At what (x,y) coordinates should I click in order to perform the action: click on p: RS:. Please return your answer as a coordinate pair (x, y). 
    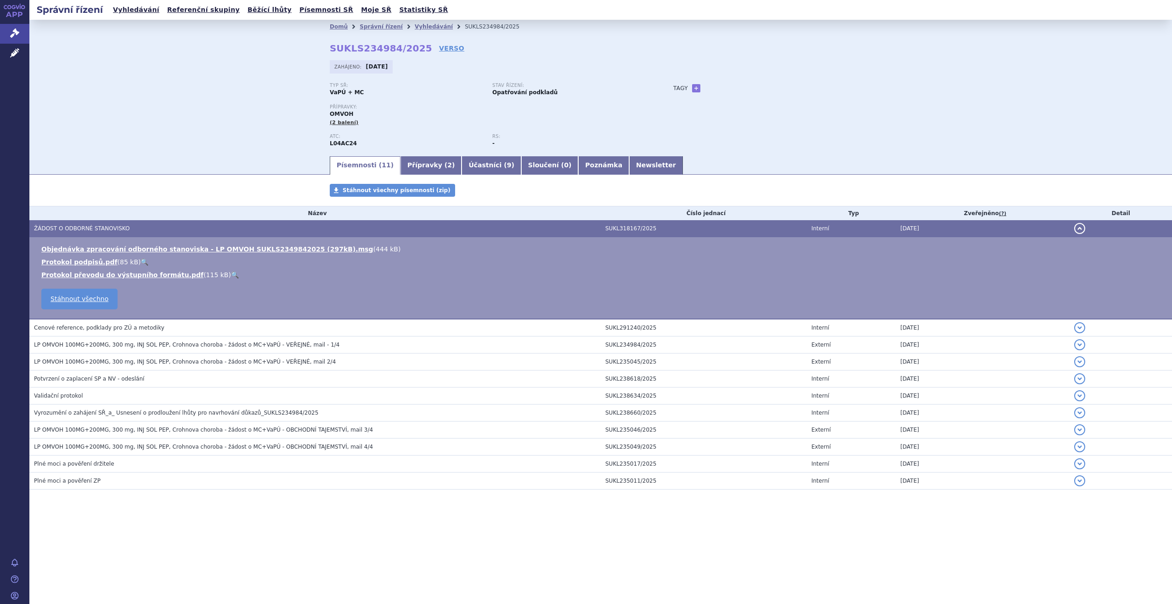
    Looking at the image, I should click on (569, 136).